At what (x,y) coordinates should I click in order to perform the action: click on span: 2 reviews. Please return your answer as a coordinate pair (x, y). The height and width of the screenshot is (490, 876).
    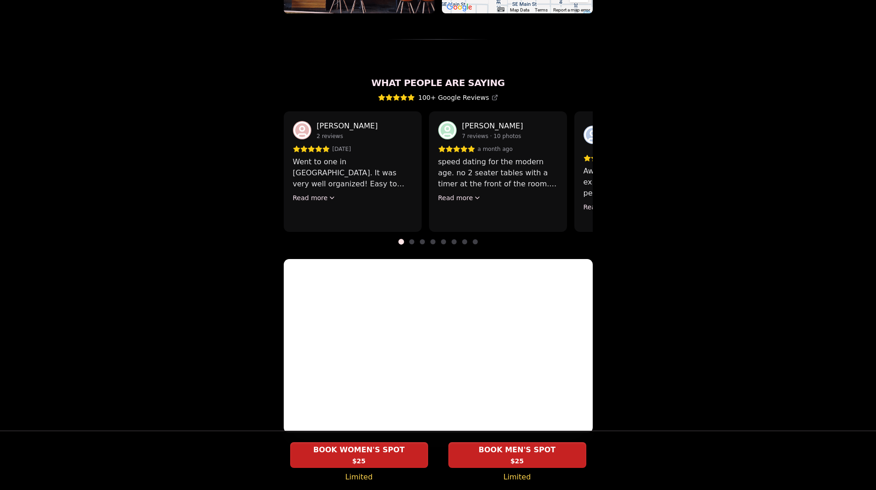
    Looking at the image, I should click on (330, 136).